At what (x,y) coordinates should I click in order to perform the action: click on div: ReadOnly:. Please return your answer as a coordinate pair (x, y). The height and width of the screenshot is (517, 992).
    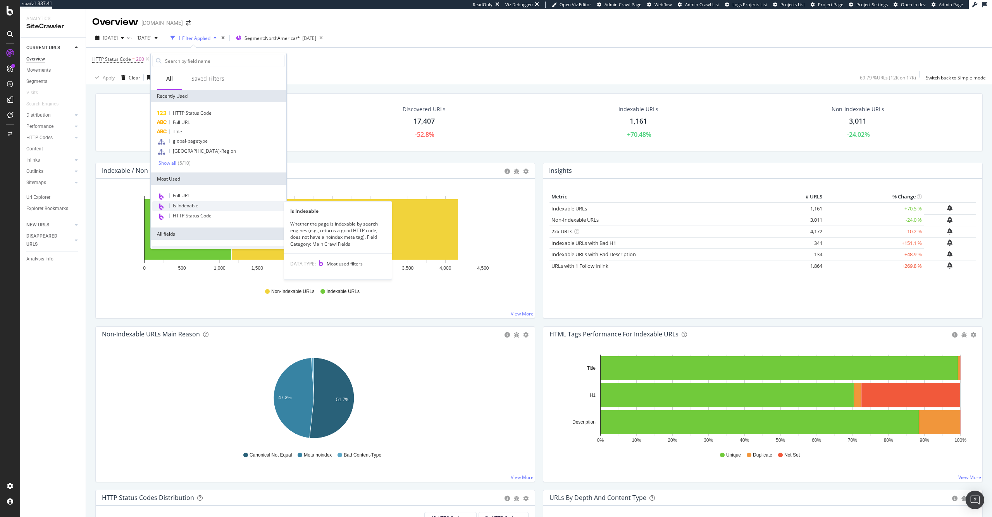
    Looking at the image, I should click on (483, 5).